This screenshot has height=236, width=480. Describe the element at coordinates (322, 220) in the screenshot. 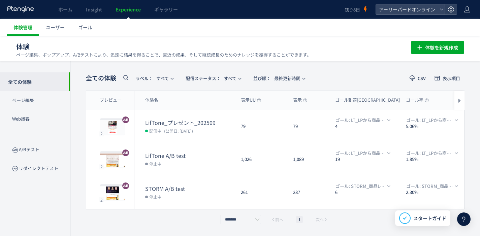

I see `button: 次へ` at that location.